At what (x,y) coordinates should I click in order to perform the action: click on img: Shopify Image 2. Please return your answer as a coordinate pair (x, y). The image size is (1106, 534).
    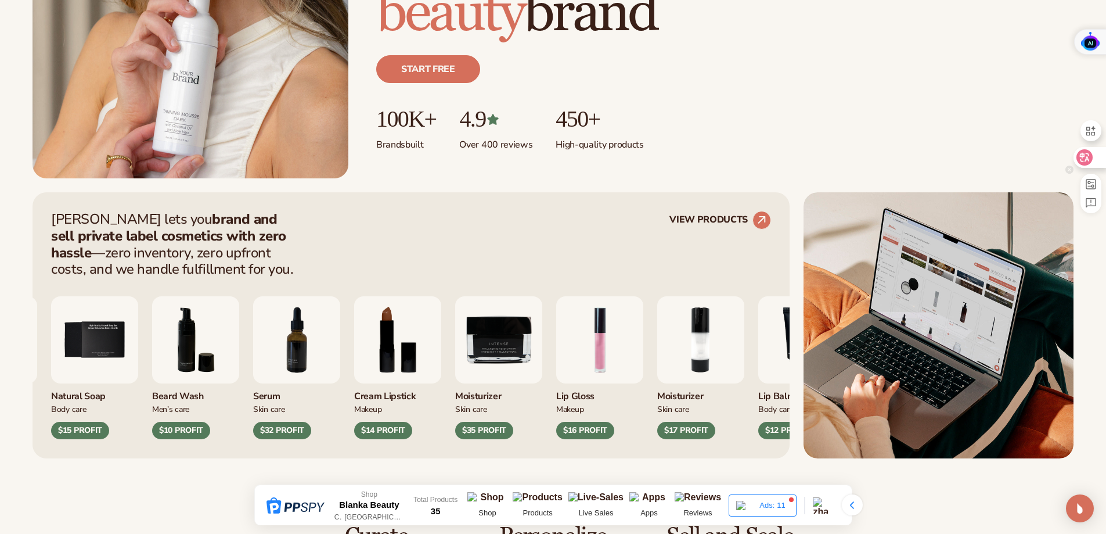
    Looking at the image, I should click on (938, 325).